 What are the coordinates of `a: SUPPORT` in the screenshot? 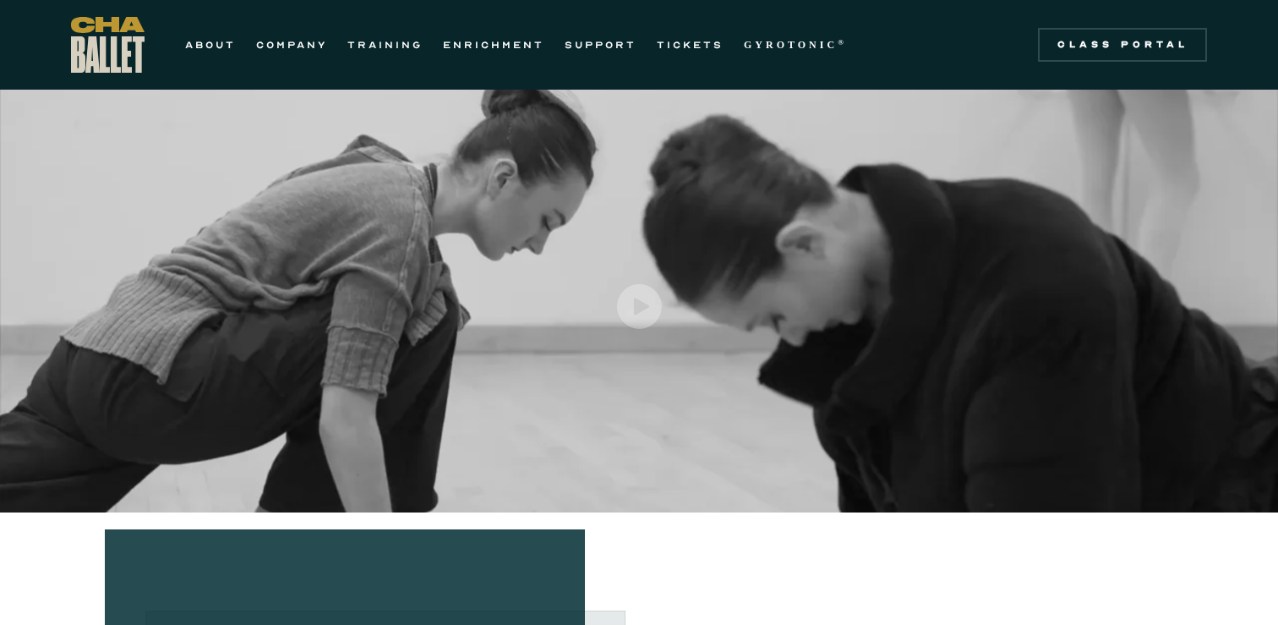 It's located at (600, 45).